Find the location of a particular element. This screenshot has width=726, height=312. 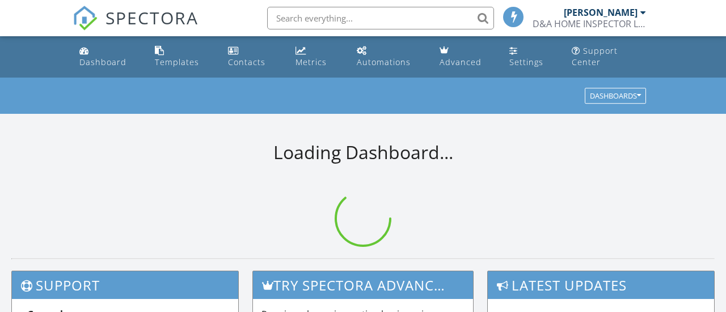

div: D&A HOME INSPECTOR LLC is located at coordinates (589, 24).